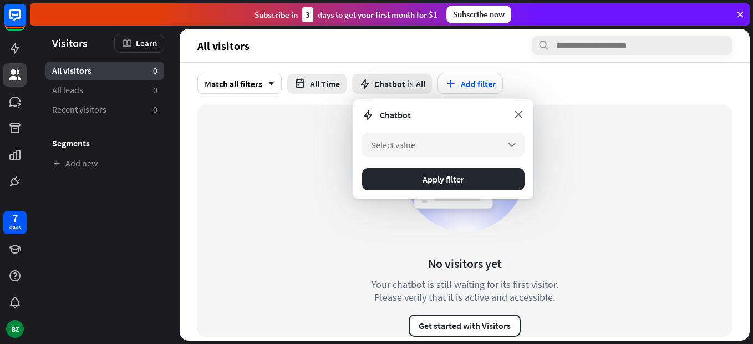  I want to click on a: Add new, so click(105, 163).